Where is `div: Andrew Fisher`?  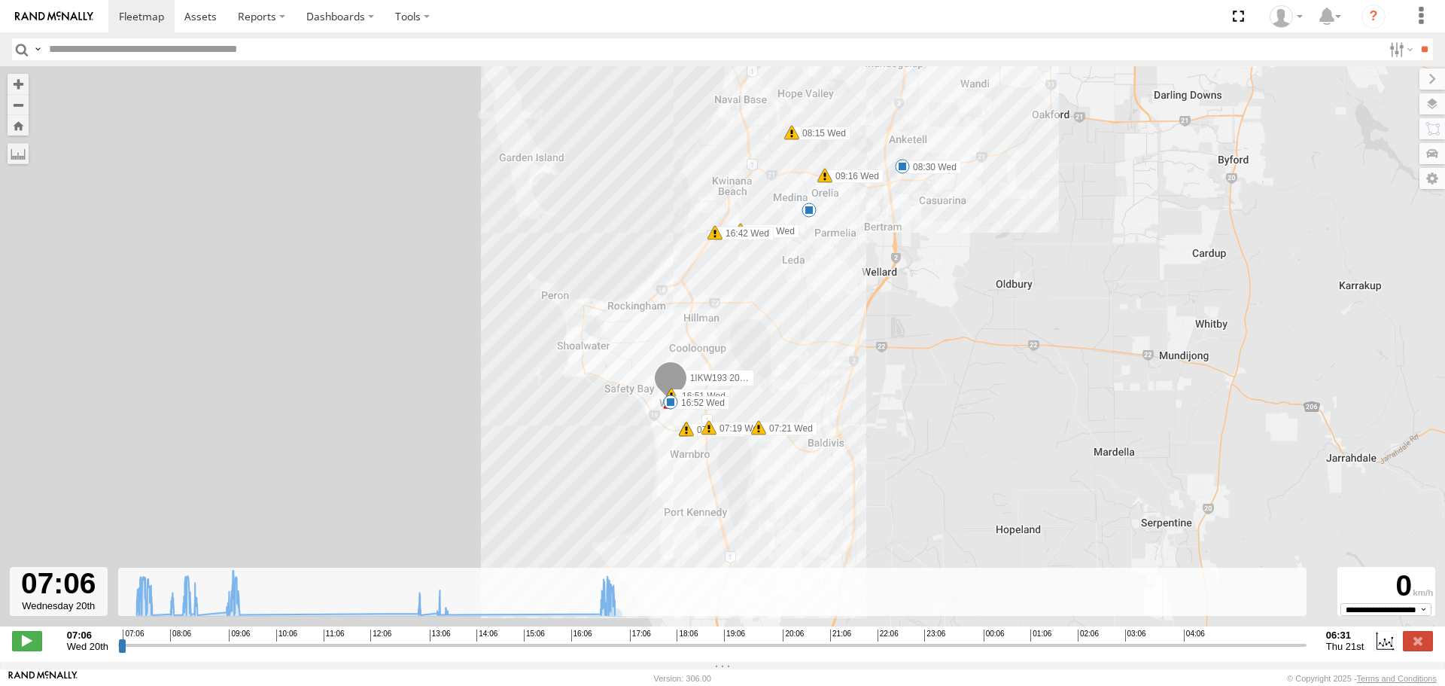
div: Andrew Fisher is located at coordinates (1287, 17).